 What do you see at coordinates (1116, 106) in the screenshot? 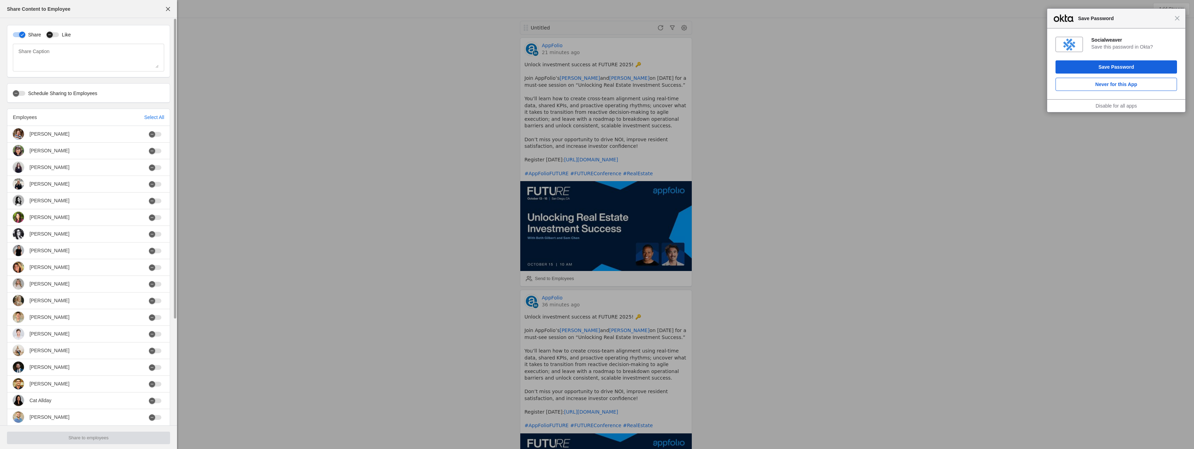
I see `a: Disable for all apps` at bounding box center [1116, 106].